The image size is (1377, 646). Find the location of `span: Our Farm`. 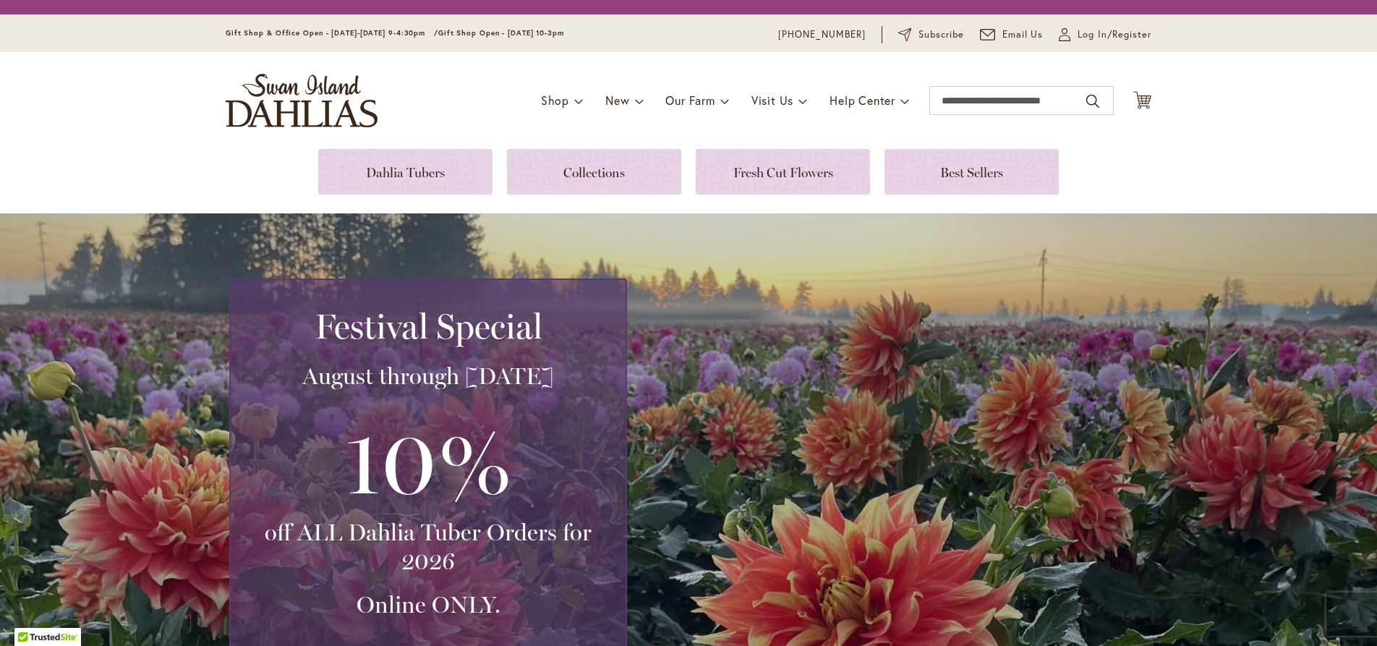

span: Our Farm is located at coordinates (690, 100).